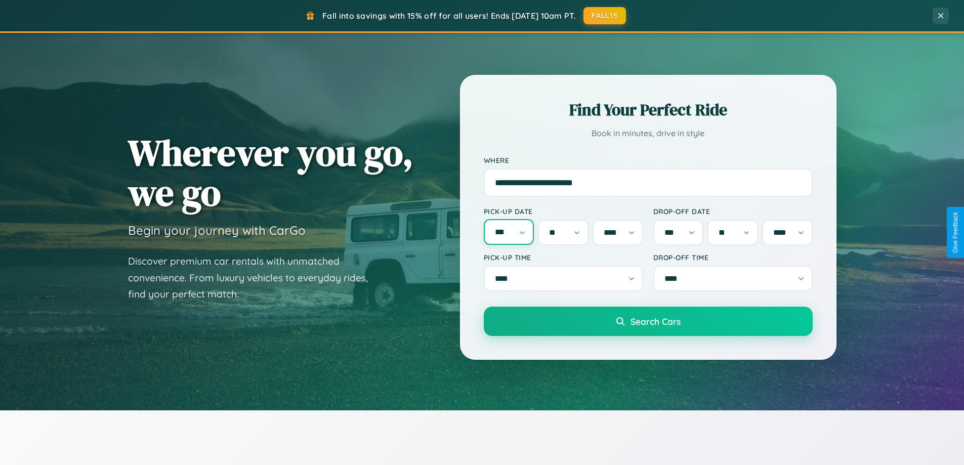  What do you see at coordinates (733, 211) in the screenshot?
I see `label: Drop-off Date` at bounding box center [733, 211].